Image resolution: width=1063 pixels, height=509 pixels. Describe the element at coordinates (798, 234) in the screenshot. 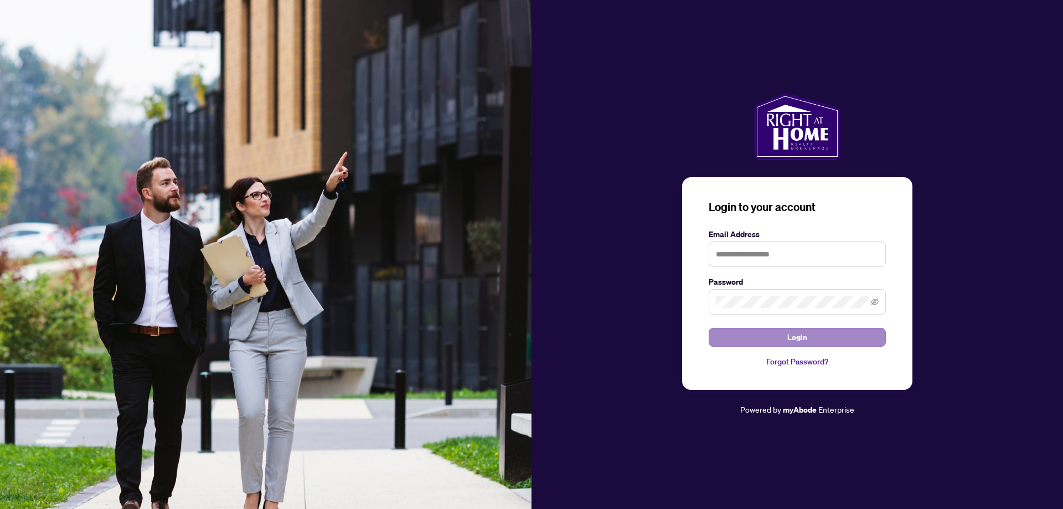

I see `label: Email Address` at that location.